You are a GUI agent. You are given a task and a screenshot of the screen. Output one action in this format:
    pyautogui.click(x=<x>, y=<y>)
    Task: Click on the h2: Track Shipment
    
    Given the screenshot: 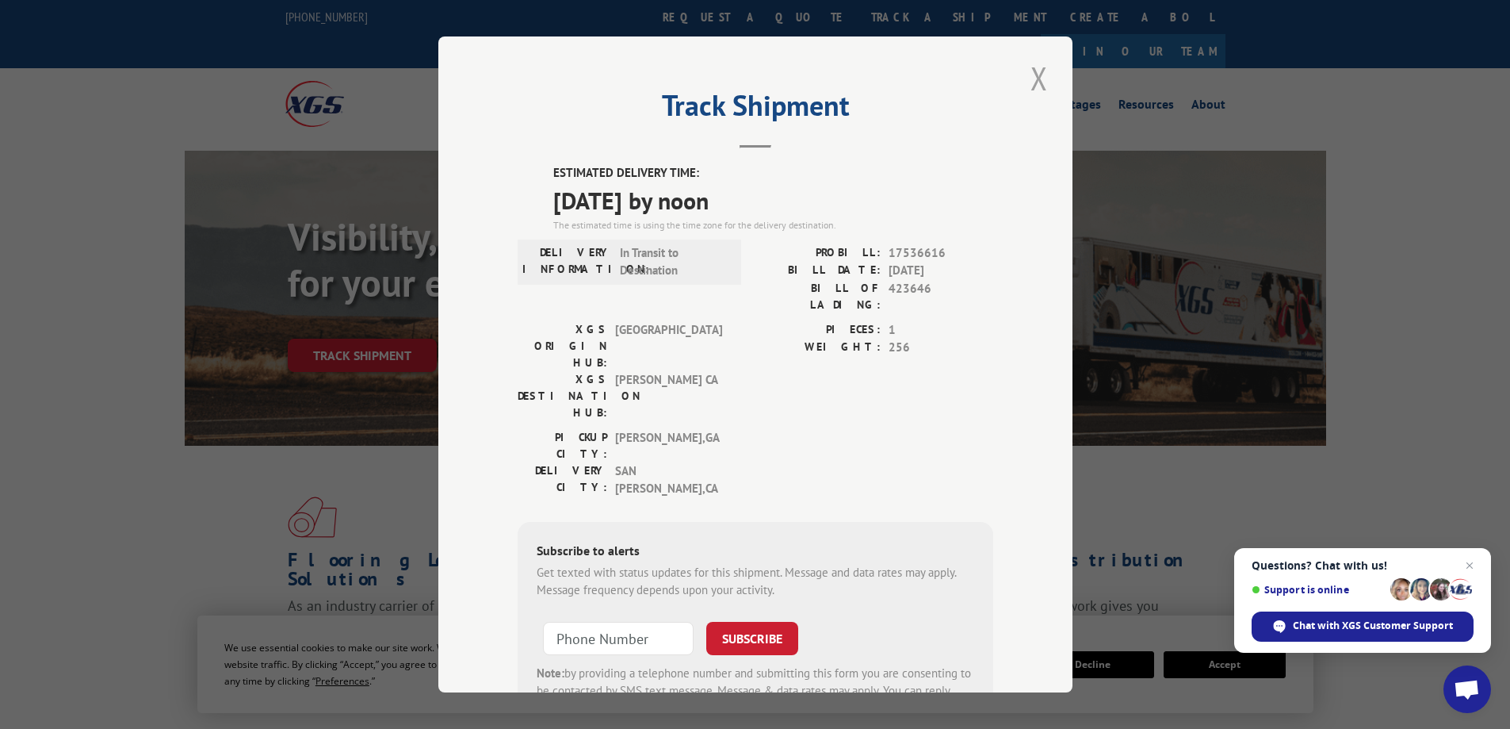 What is the action you would take?
    pyautogui.click(x=756, y=109)
    